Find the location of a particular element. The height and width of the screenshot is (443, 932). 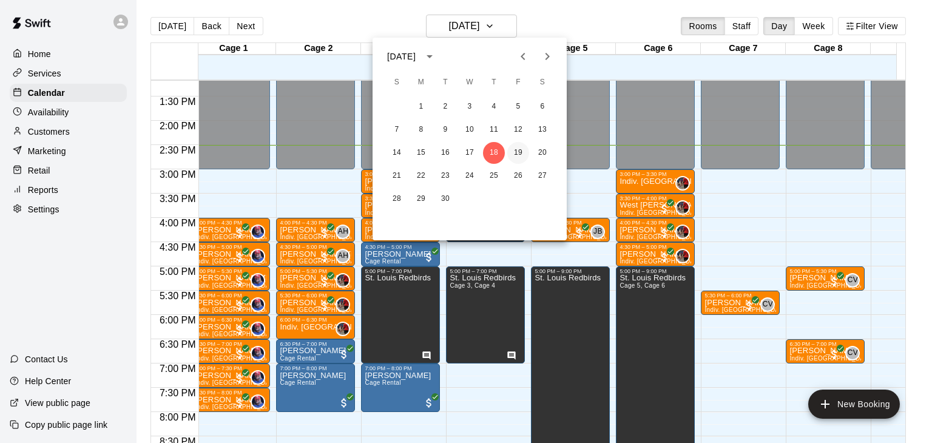

button: 4 is located at coordinates (494, 107).